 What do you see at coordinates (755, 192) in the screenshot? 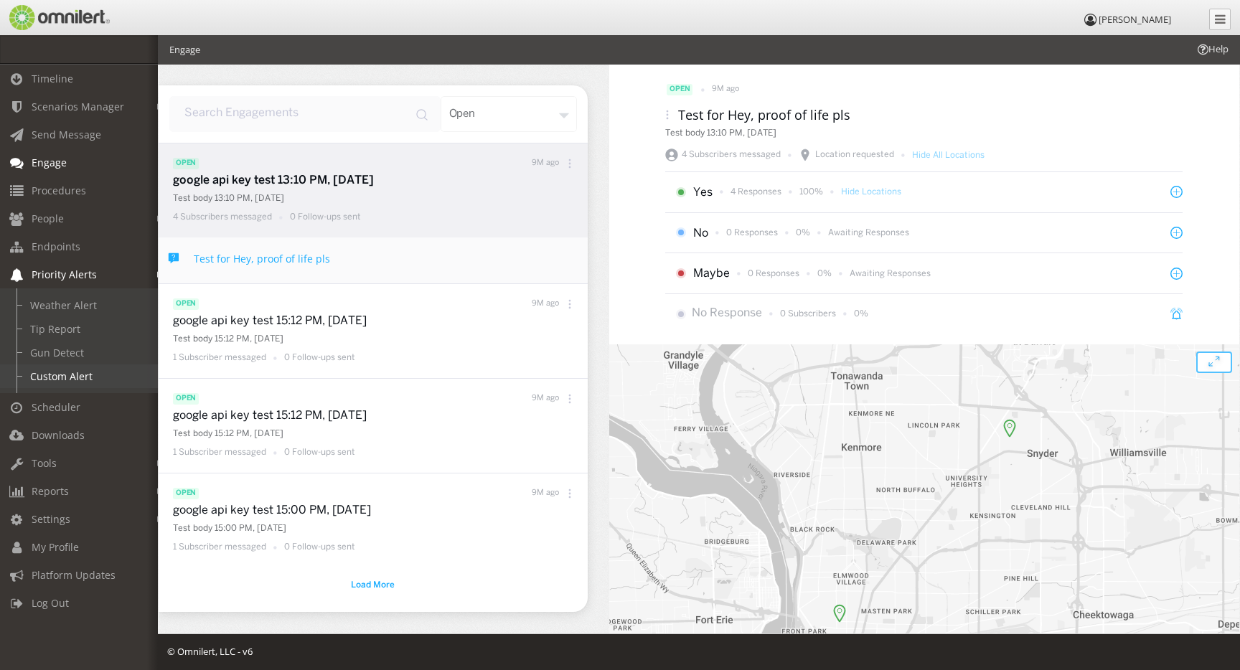
I see `p: 4 Responses` at bounding box center [755, 192].